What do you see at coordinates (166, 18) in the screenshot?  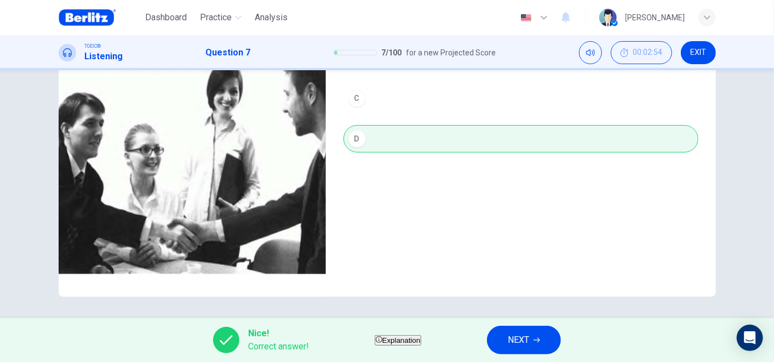 I see `a: Dashboard` at bounding box center [166, 18].